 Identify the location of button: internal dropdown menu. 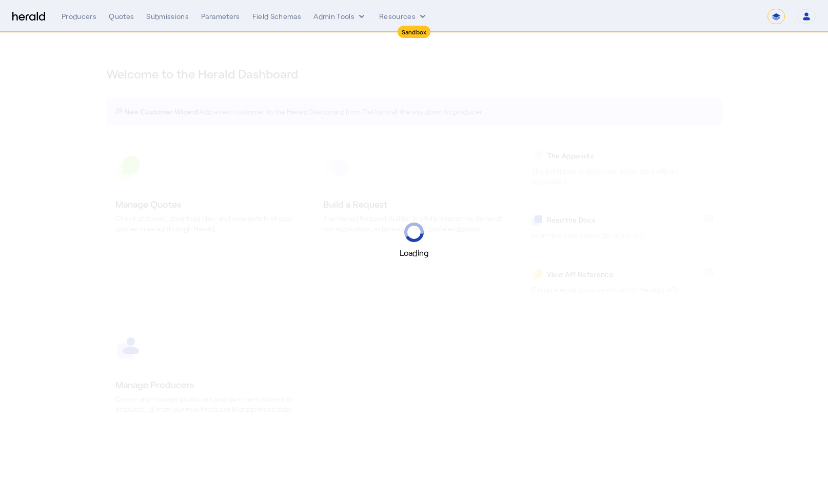
(340, 16).